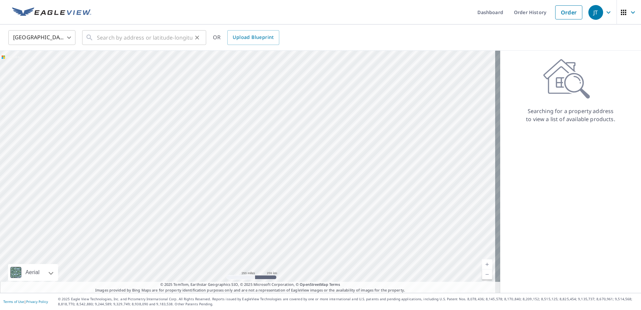 The height and width of the screenshot is (310, 641). Describe the element at coordinates (33, 272) in the screenshot. I see `div: Aerial` at that location.